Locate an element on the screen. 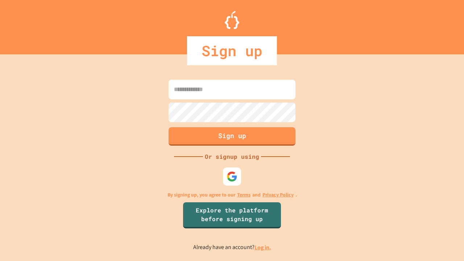  a: Privacy Policy is located at coordinates (278, 195).